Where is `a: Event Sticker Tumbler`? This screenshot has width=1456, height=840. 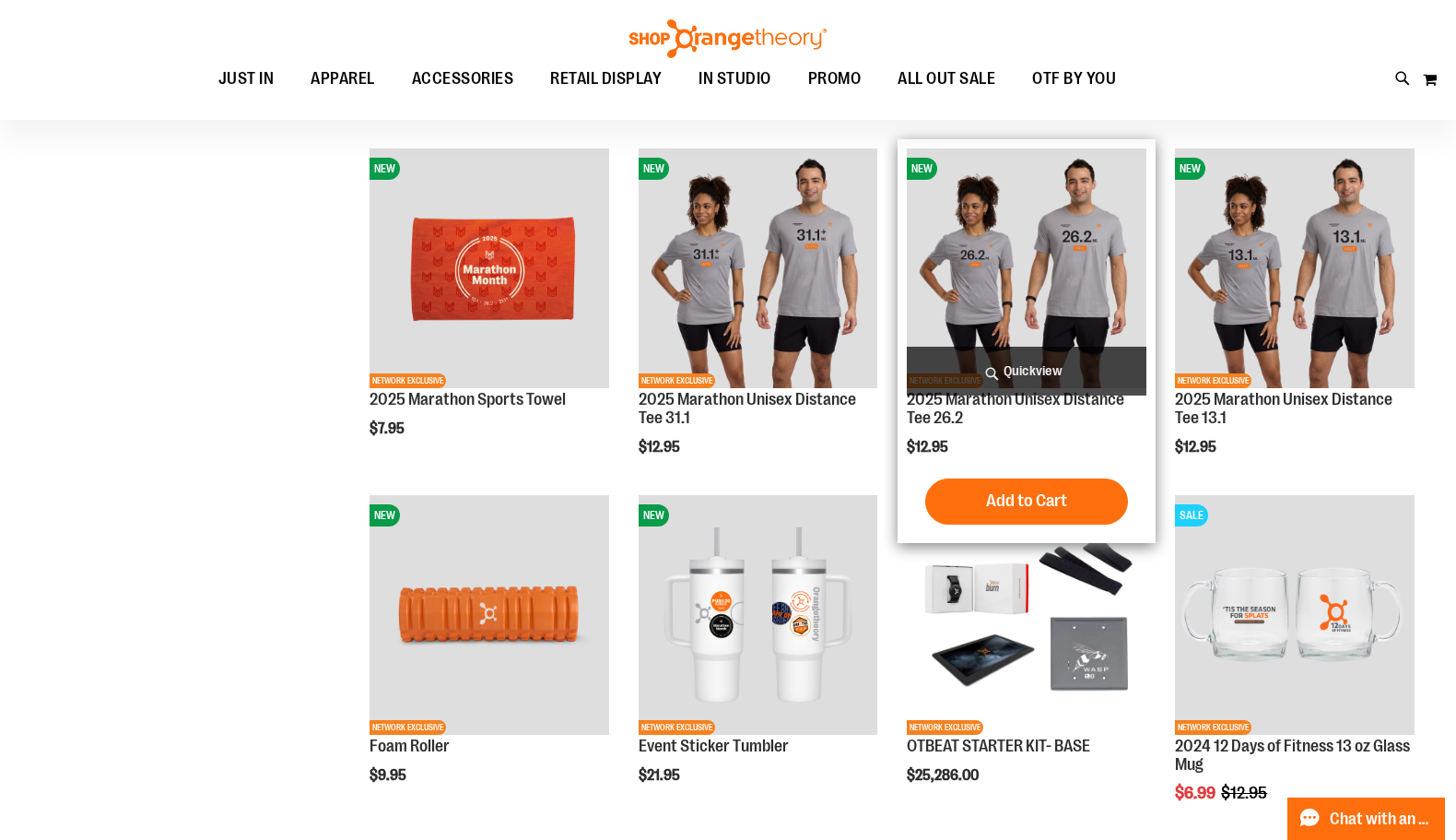 a: Event Sticker Tumbler is located at coordinates (713, 746).